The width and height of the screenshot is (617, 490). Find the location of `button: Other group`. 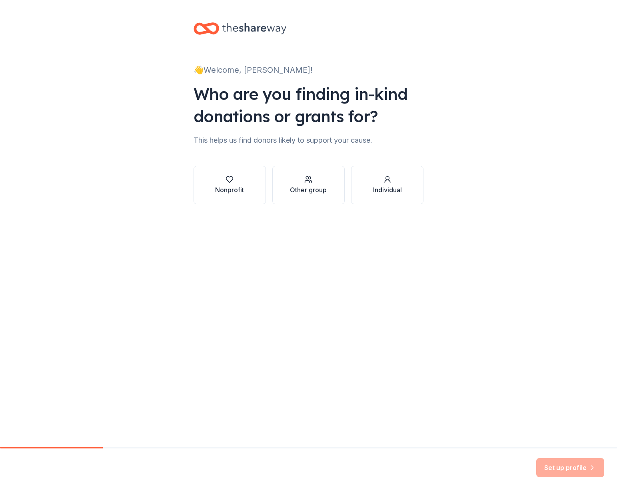

button: Other group is located at coordinates (308, 185).